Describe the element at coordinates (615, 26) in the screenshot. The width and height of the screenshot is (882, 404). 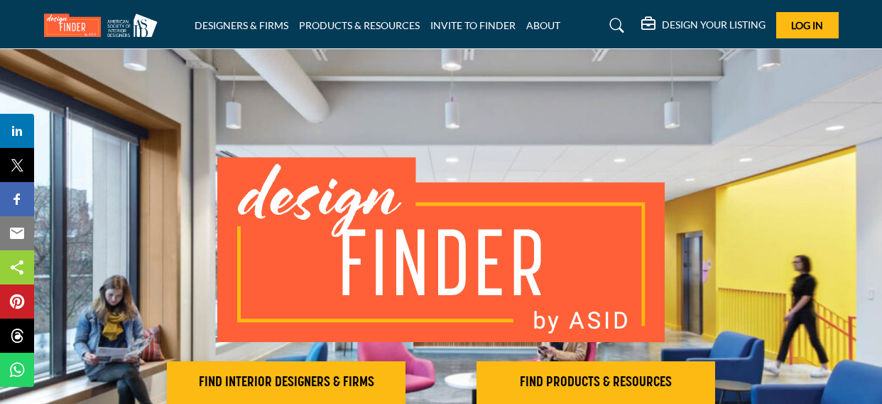
I see `a: Search` at that location.